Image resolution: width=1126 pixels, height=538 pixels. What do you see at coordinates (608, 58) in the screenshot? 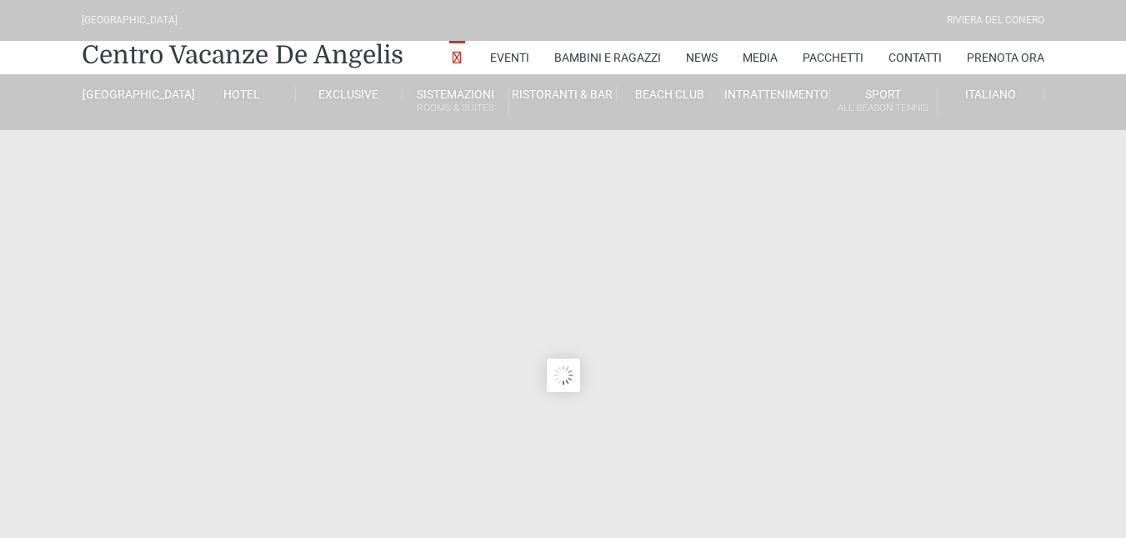
I see `a: Bambini e Ragazzi` at bounding box center [608, 58].